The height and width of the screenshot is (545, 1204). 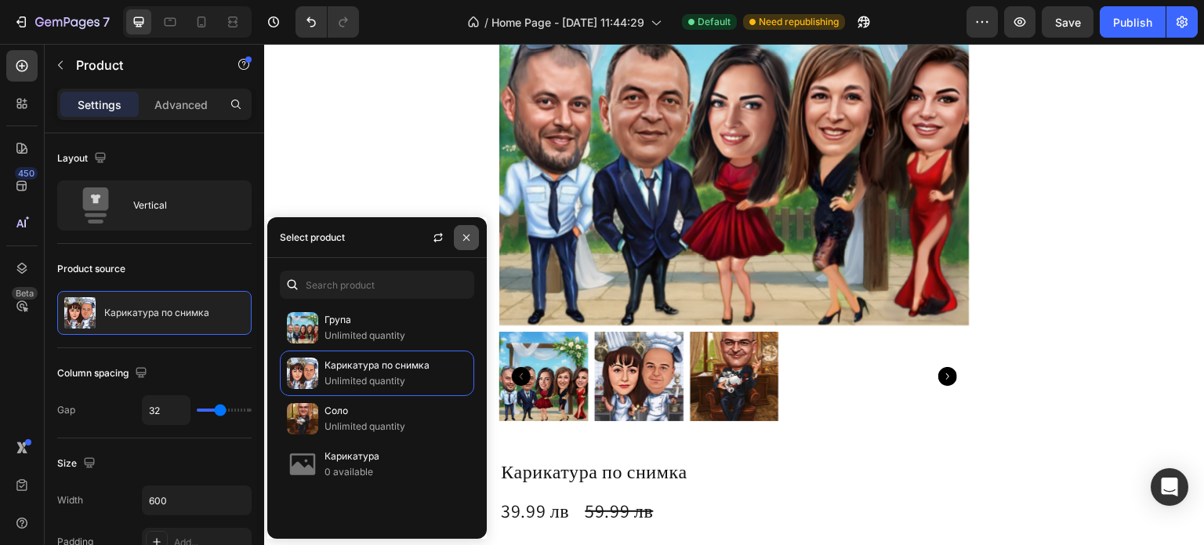 What do you see at coordinates (181, 104) in the screenshot?
I see `p: Advanced` at bounding box center [181, 104].